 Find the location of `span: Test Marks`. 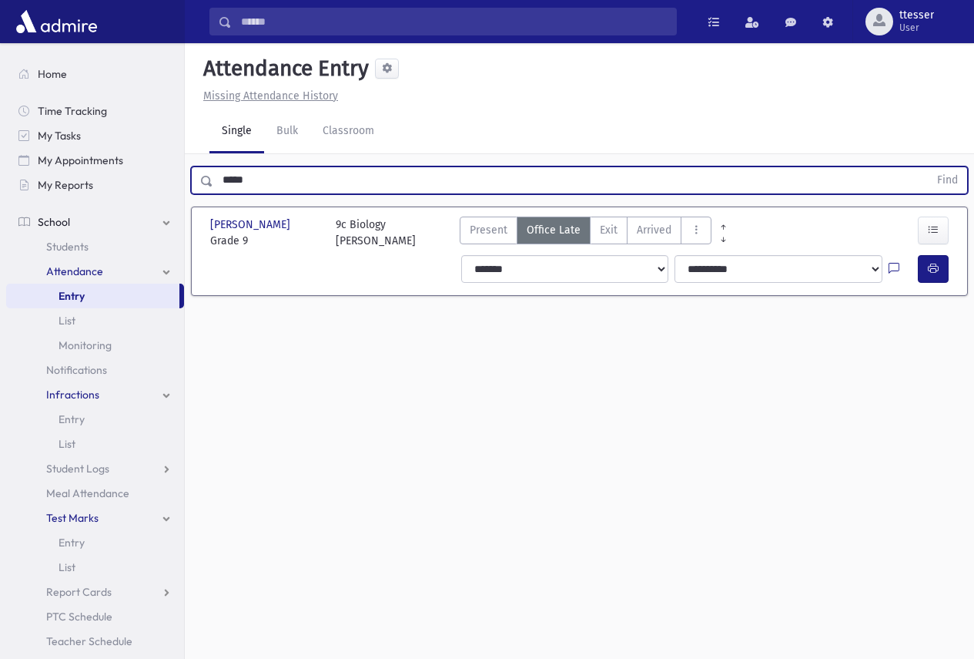

span: Test Marks is located at coordinates (72, 518).